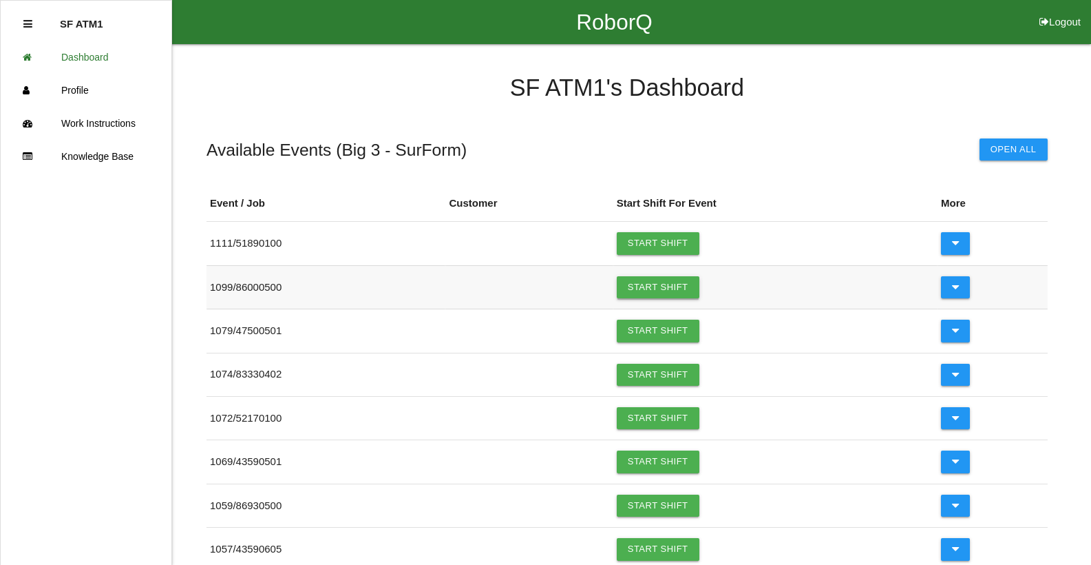 This screenshot has height=565, width=1091. I want to click on button: Open All, so click(1014, 149).